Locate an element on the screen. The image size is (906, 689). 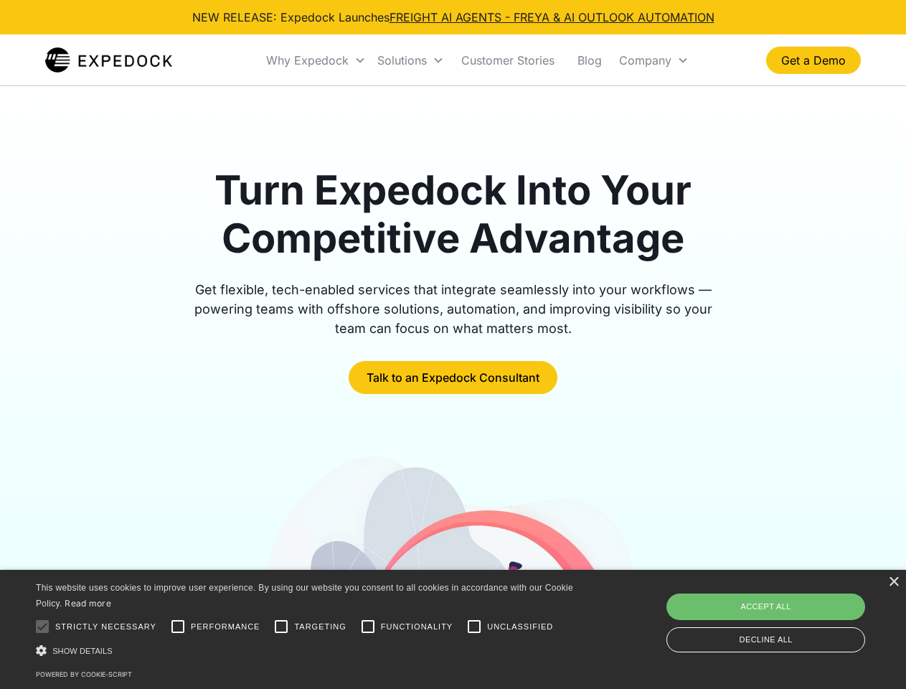
a: Read more is located at coordinates (88, 603).